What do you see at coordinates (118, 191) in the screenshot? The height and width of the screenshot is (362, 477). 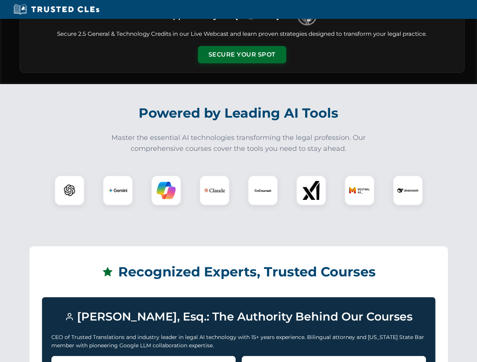 I see `img: Gemini Logo` at bounding box center [118, 191].